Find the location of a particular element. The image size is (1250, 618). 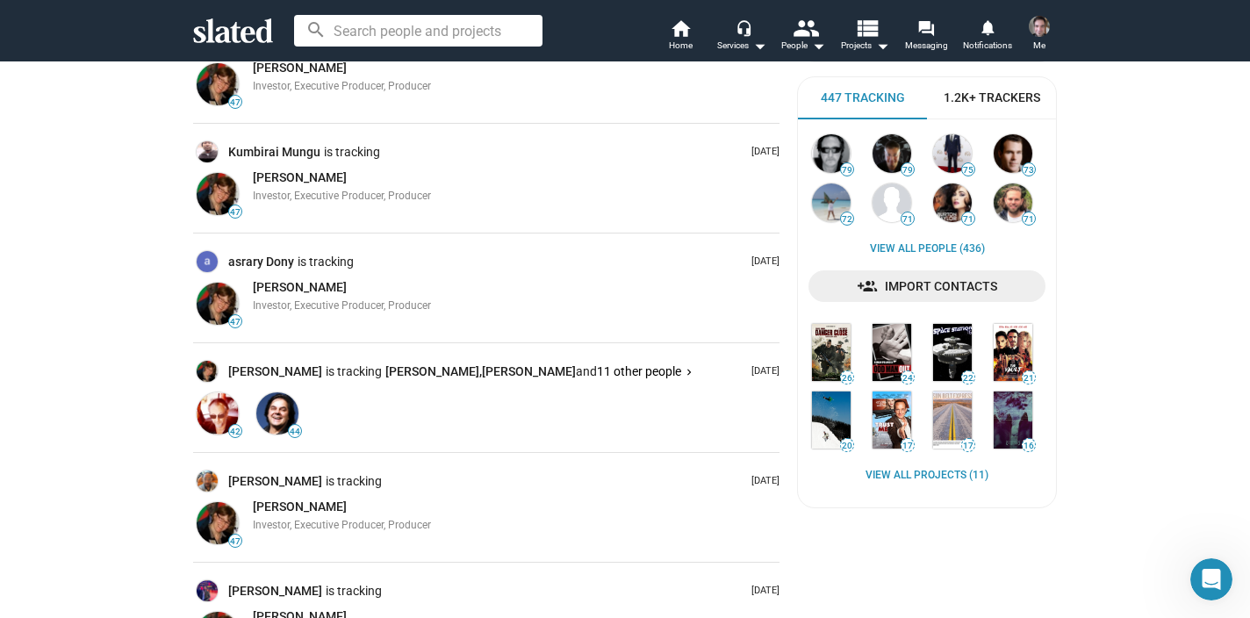

button: Projects is located at coordinates (865, 37).